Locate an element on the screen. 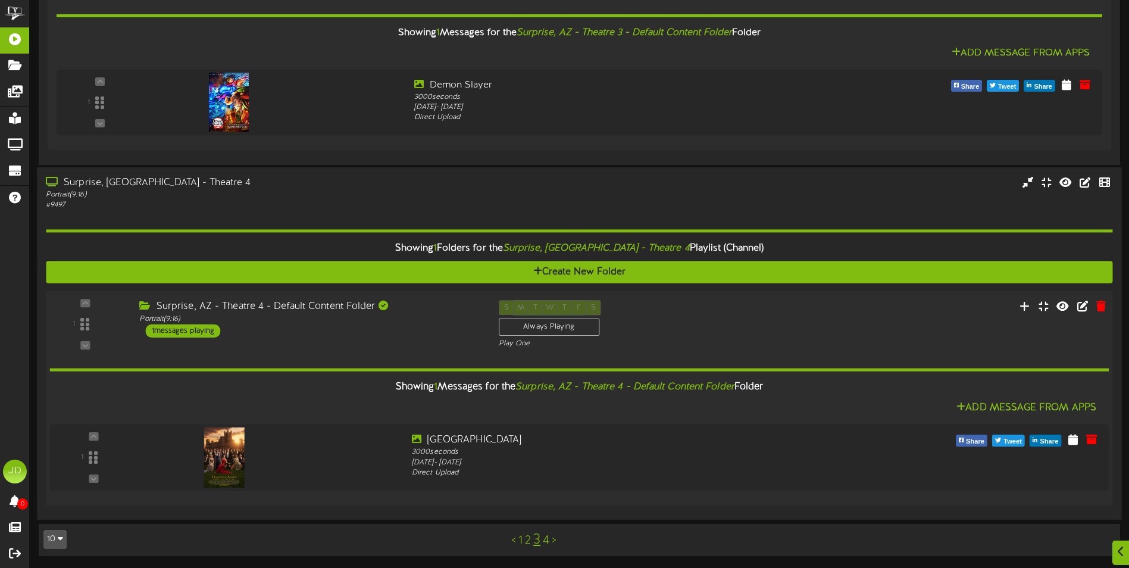 This screenshot has height=568, width=1129. div: JD is located at coordinates (15, 471).